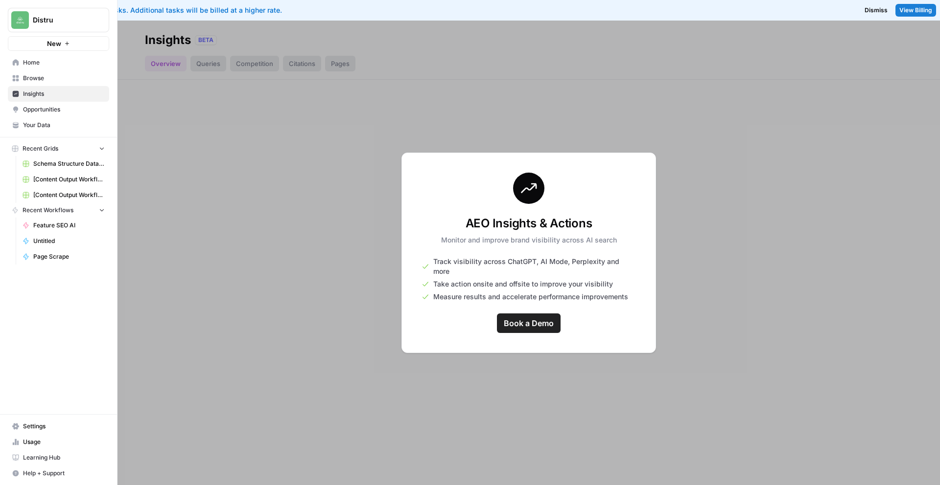  I want to click on span: Opportunities, so click(64, 110).